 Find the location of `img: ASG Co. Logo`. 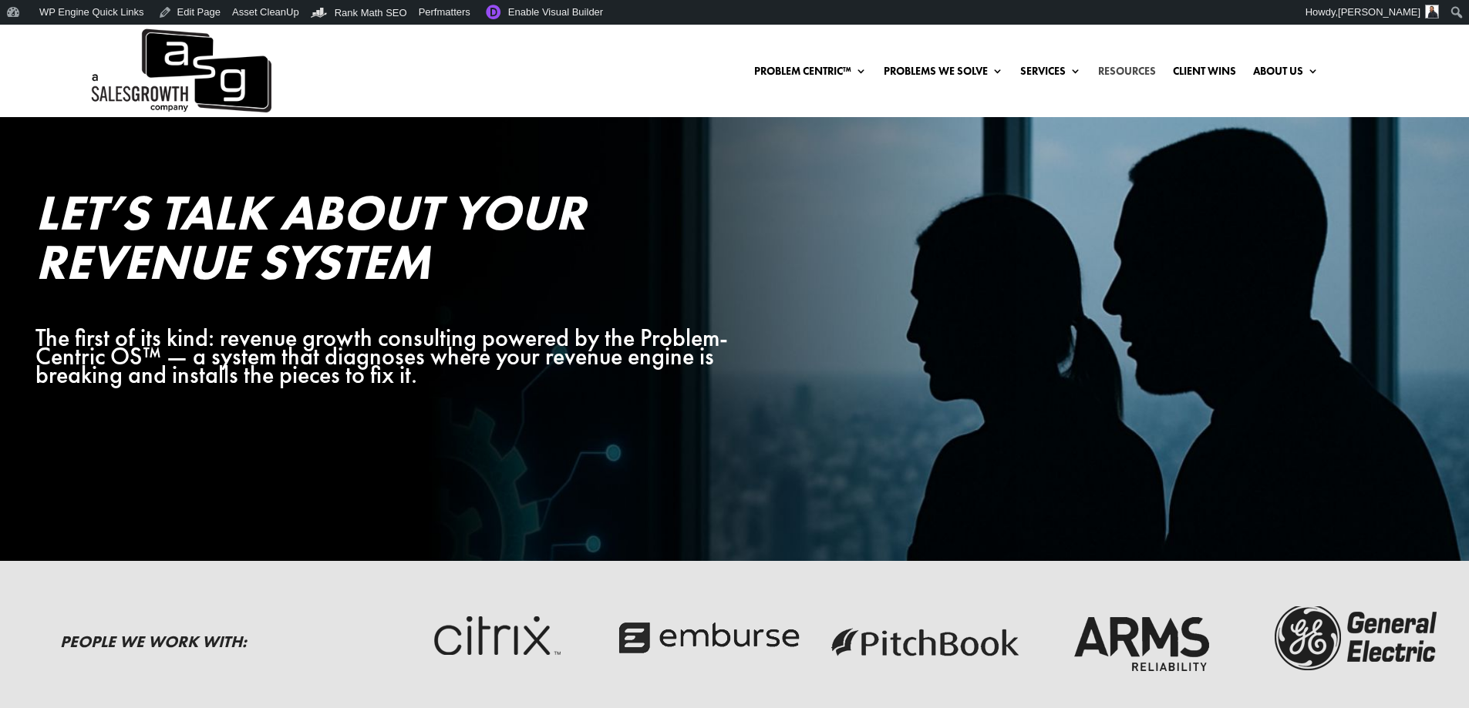

img: ASG Co. Logo is located at coordinates (180, 71).